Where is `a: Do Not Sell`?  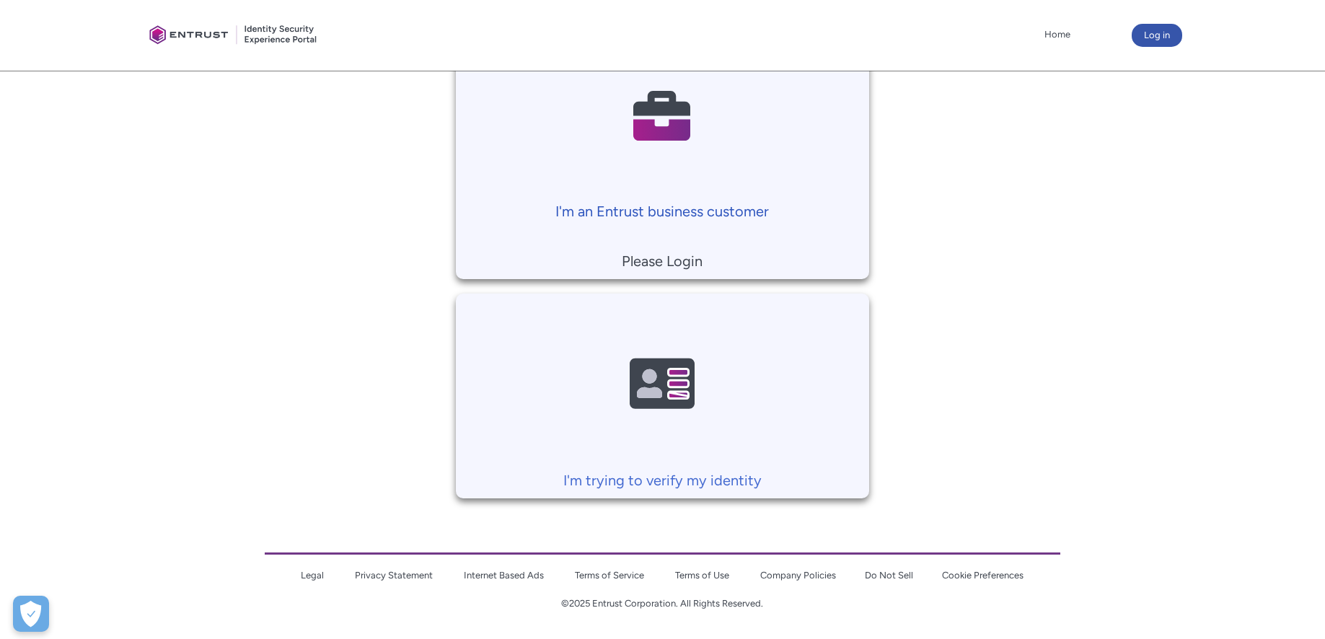 a: Do Not Sell is located at coordinates (889, 575).